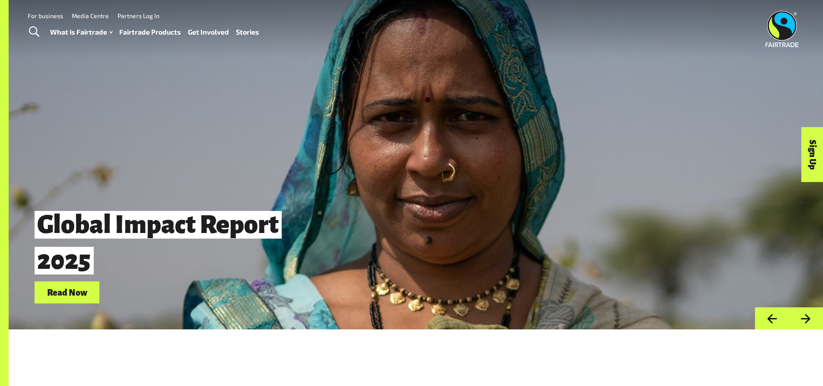 Image resolution: width=823 pixels, height=386 pixels. Describe the element at coordinates (34, 32) in the screenshot. I see `a: Toggle Search` at that location.